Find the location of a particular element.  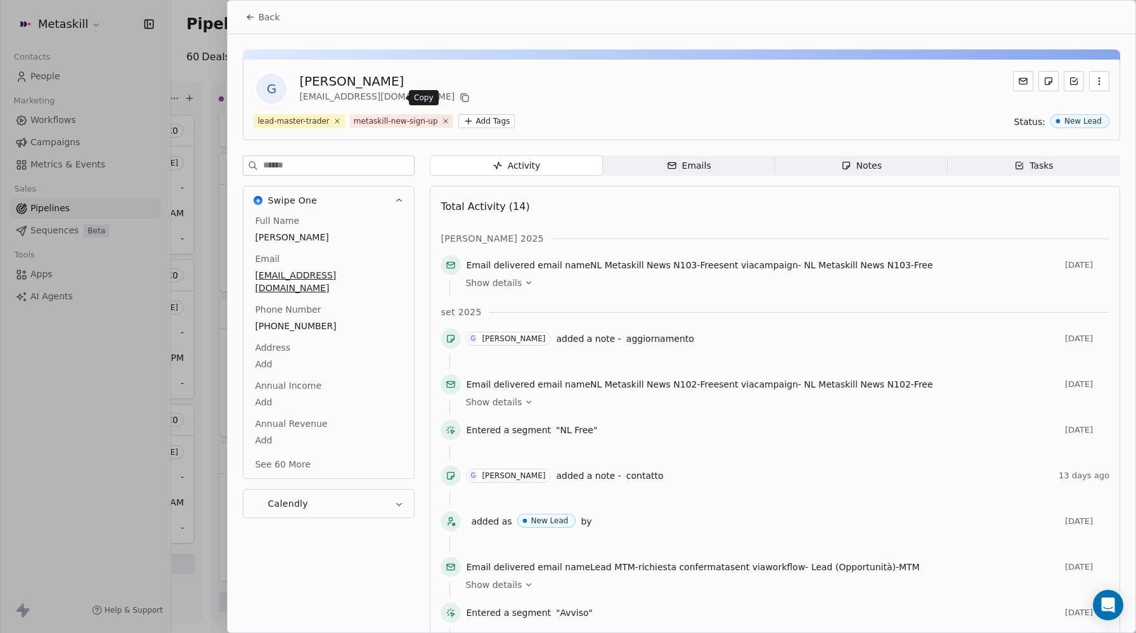

span: added as is located at coordinates (491, 521).